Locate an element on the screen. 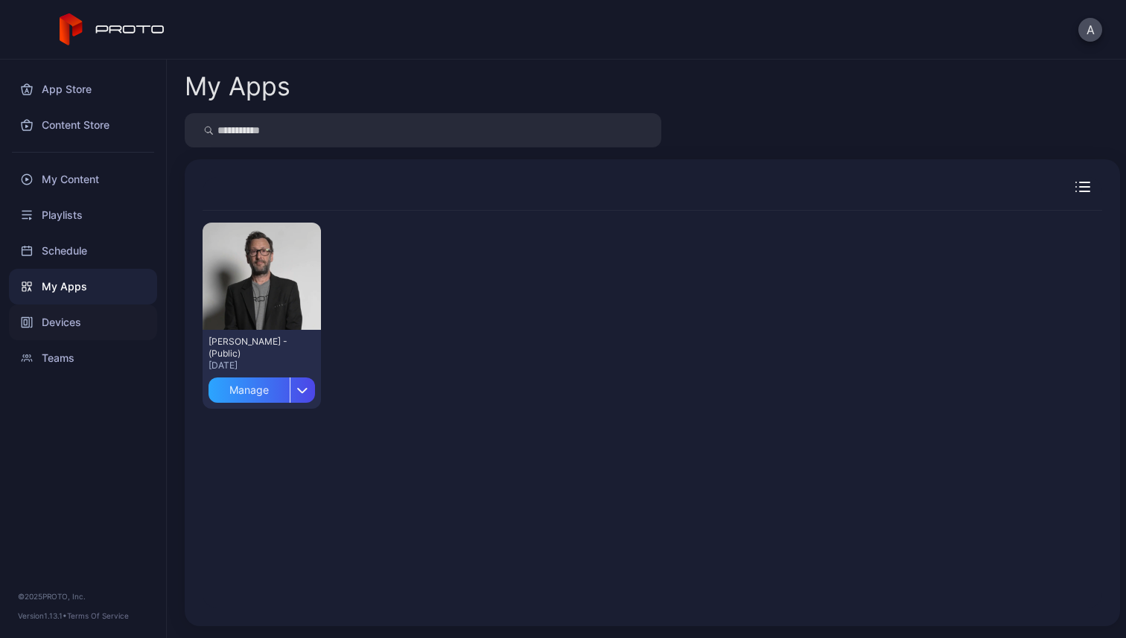 This screenshot has height=638, width=1126. a: My Apps is located at coordinates (83, 287).